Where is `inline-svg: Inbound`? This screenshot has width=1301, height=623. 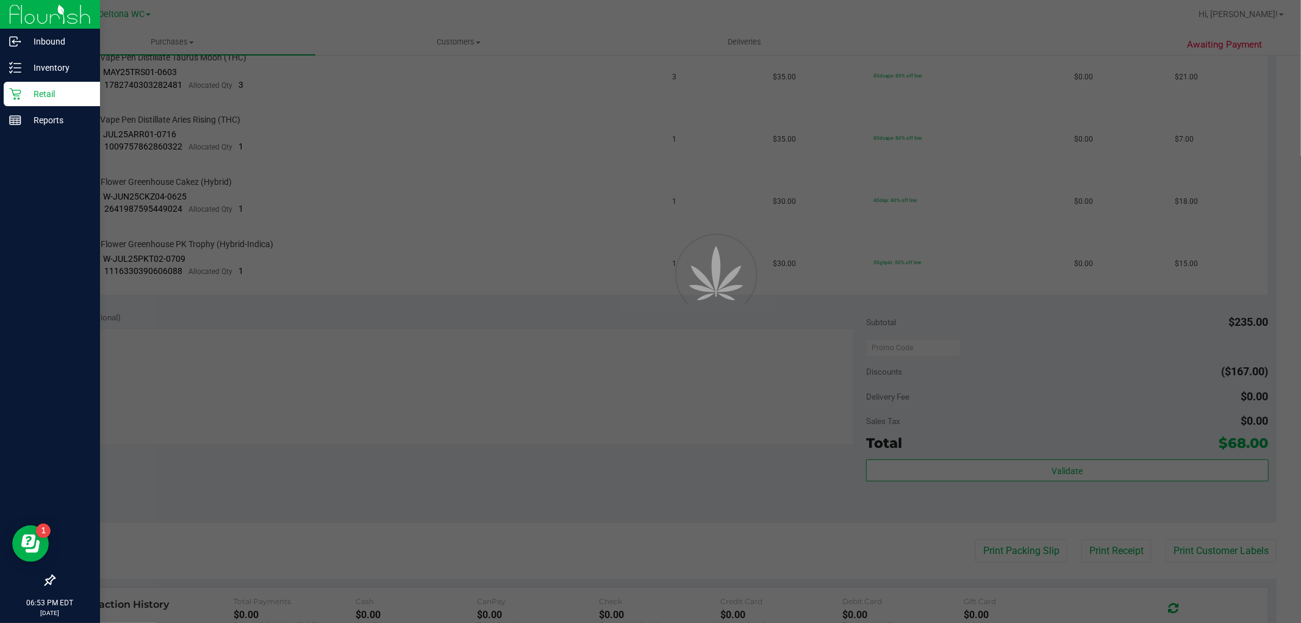 inline-svg: Inbound is located at coordinates (15, 41).